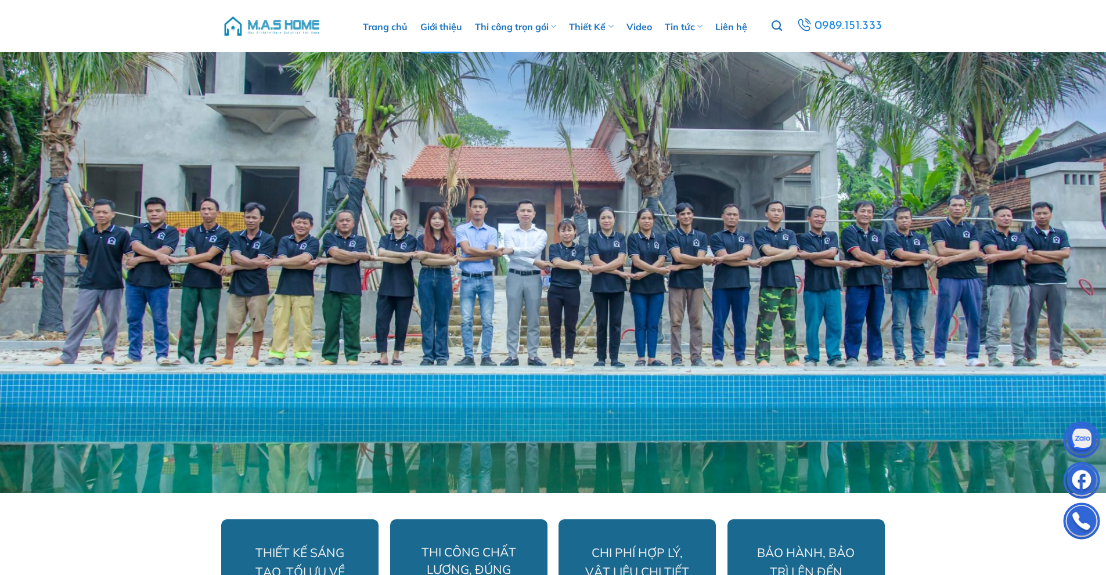 The height and width of the screenshot is (575, 1106). Describe the element at coordinates (1081, 442) in the screenshot. I see `img: Zalo` at that location.